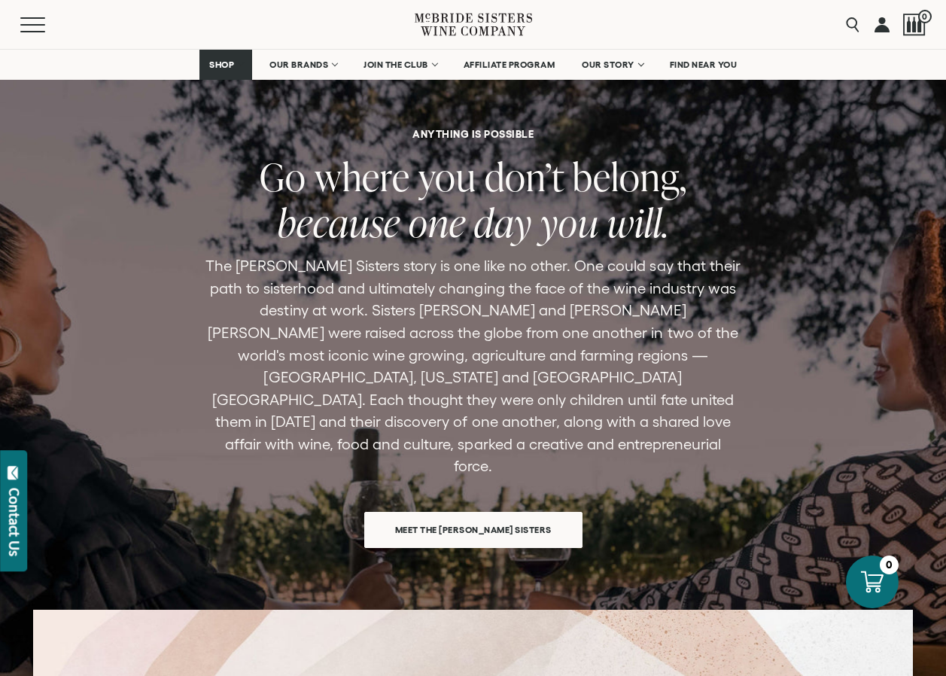  What do you see at coordinates (510, 65) in the screenshot?
I see `a: AFFILIATE PROGRAM` at bounding box center [510, 65].